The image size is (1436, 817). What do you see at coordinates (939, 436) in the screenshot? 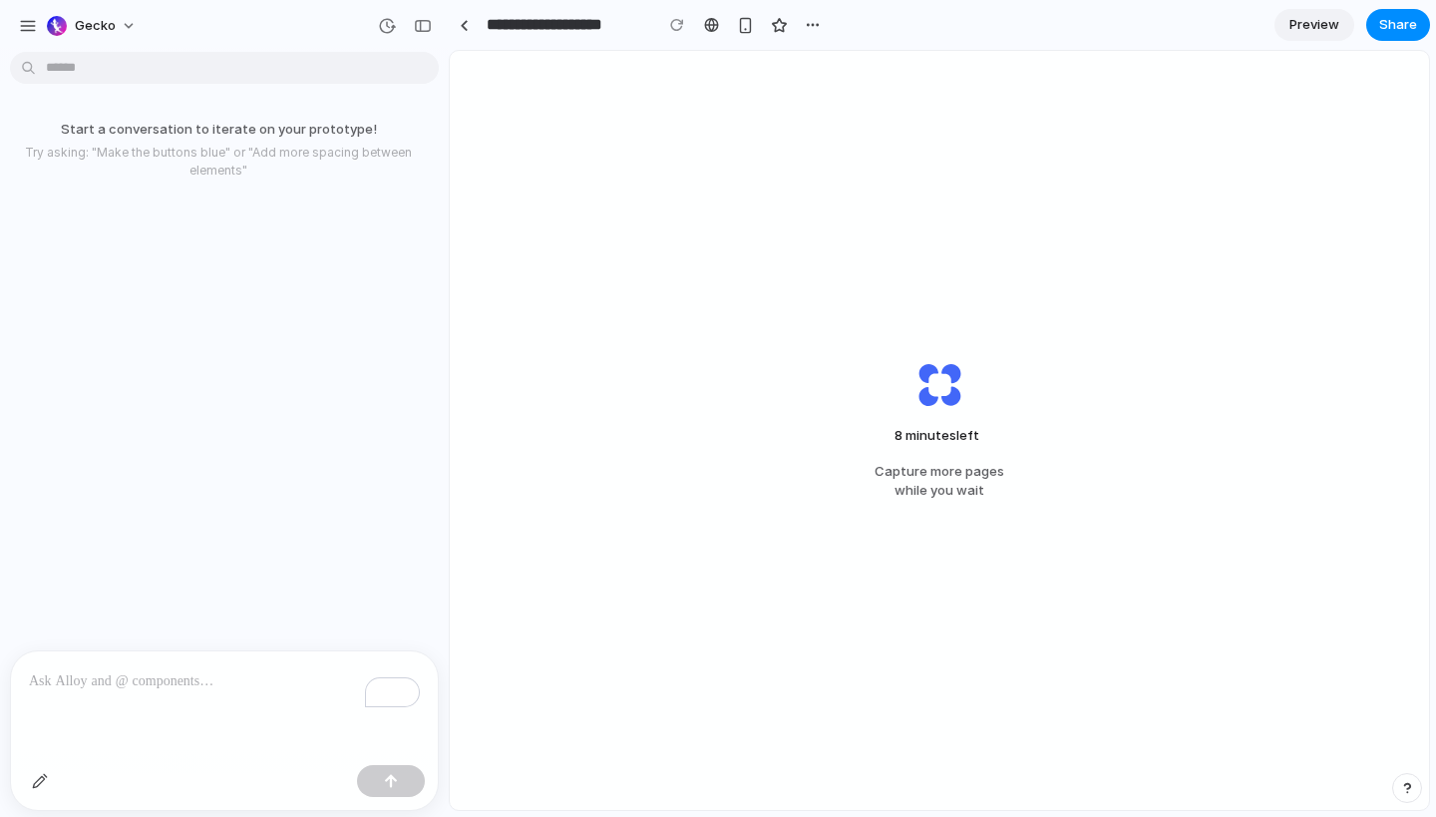
I see `span: minutes left` at bounding box center [939, 436].